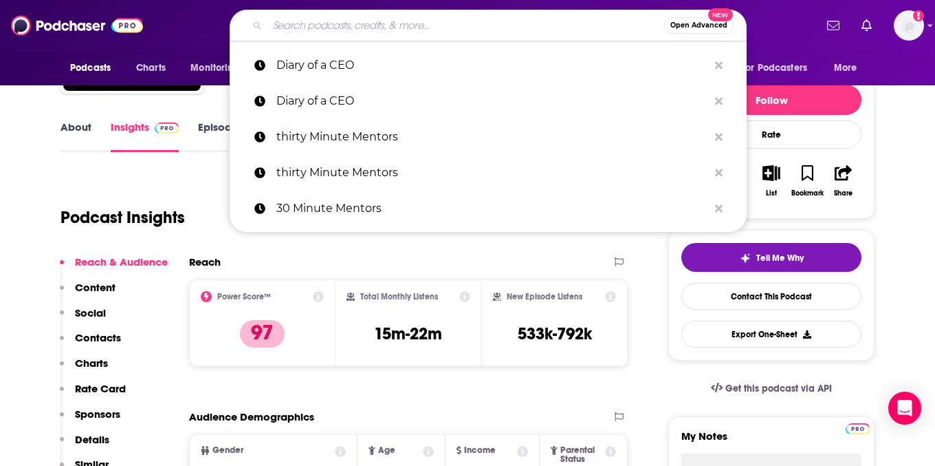 The image size is (935, 466). Describe the element at coordinates (807, 193) in the screenshot. I see `div: Bookmark` at that location.